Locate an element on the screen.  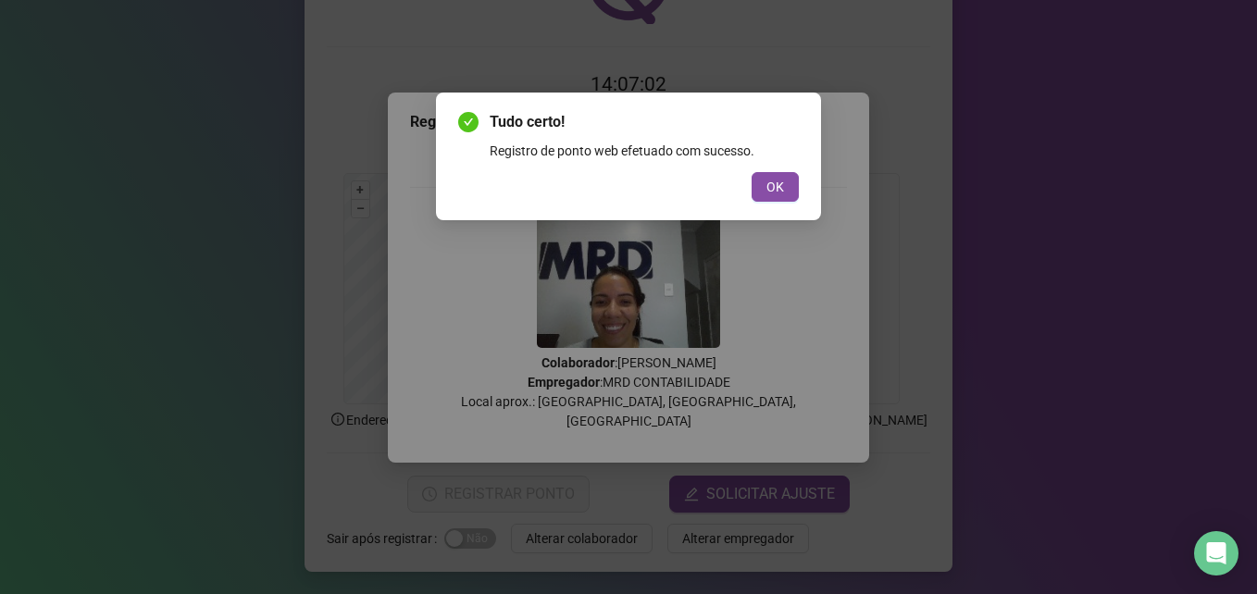
div: Open Intercom Messenger is located at coordinates (1217, 554).